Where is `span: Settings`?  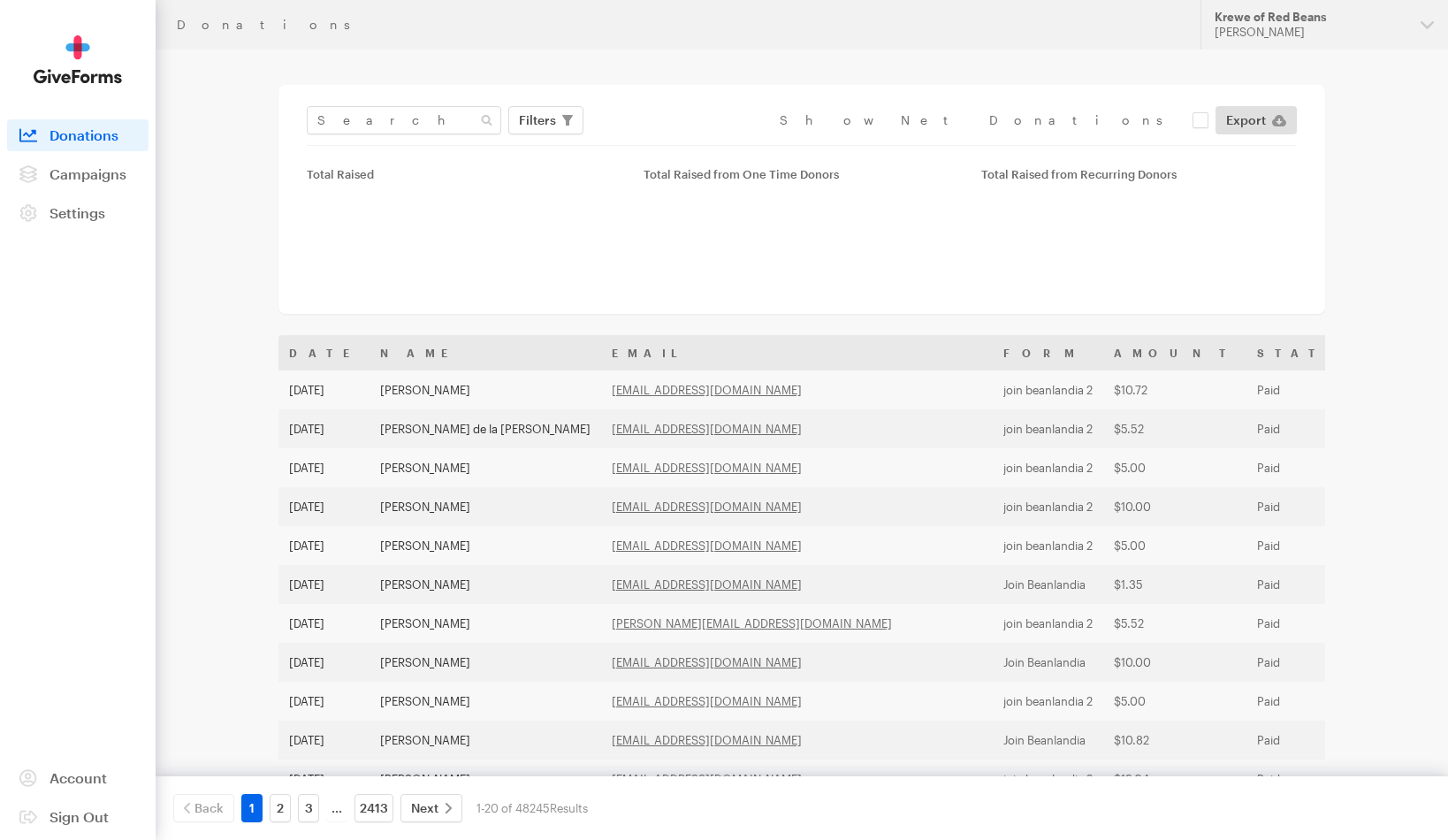
span: Settings is located at coordinates (77, 212).